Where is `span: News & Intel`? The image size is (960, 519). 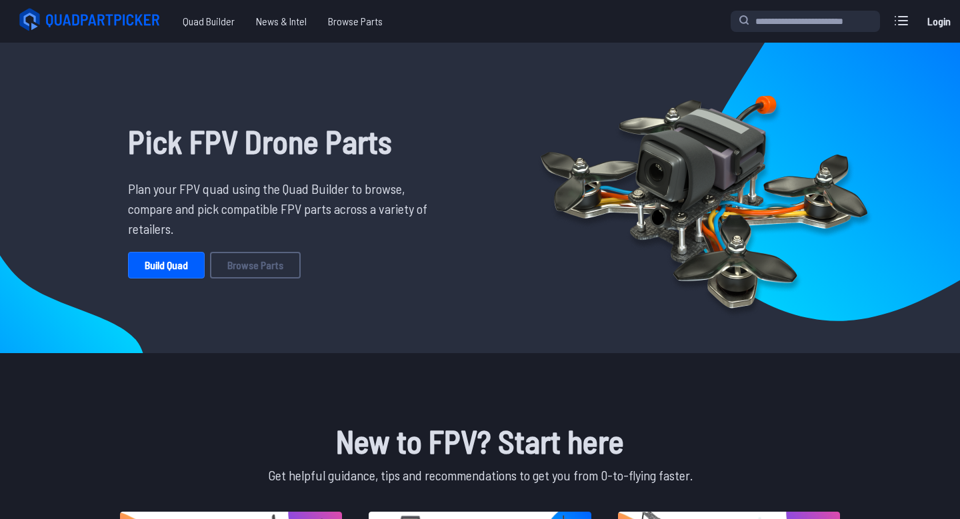 span: News & Intel is located at coordinates (281, 21).